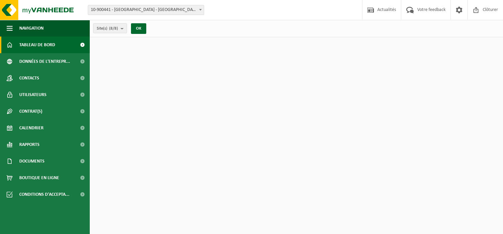 The height and width of the screenshot is (234, 503). I want to click on span: Navigation, so click(31, 28).